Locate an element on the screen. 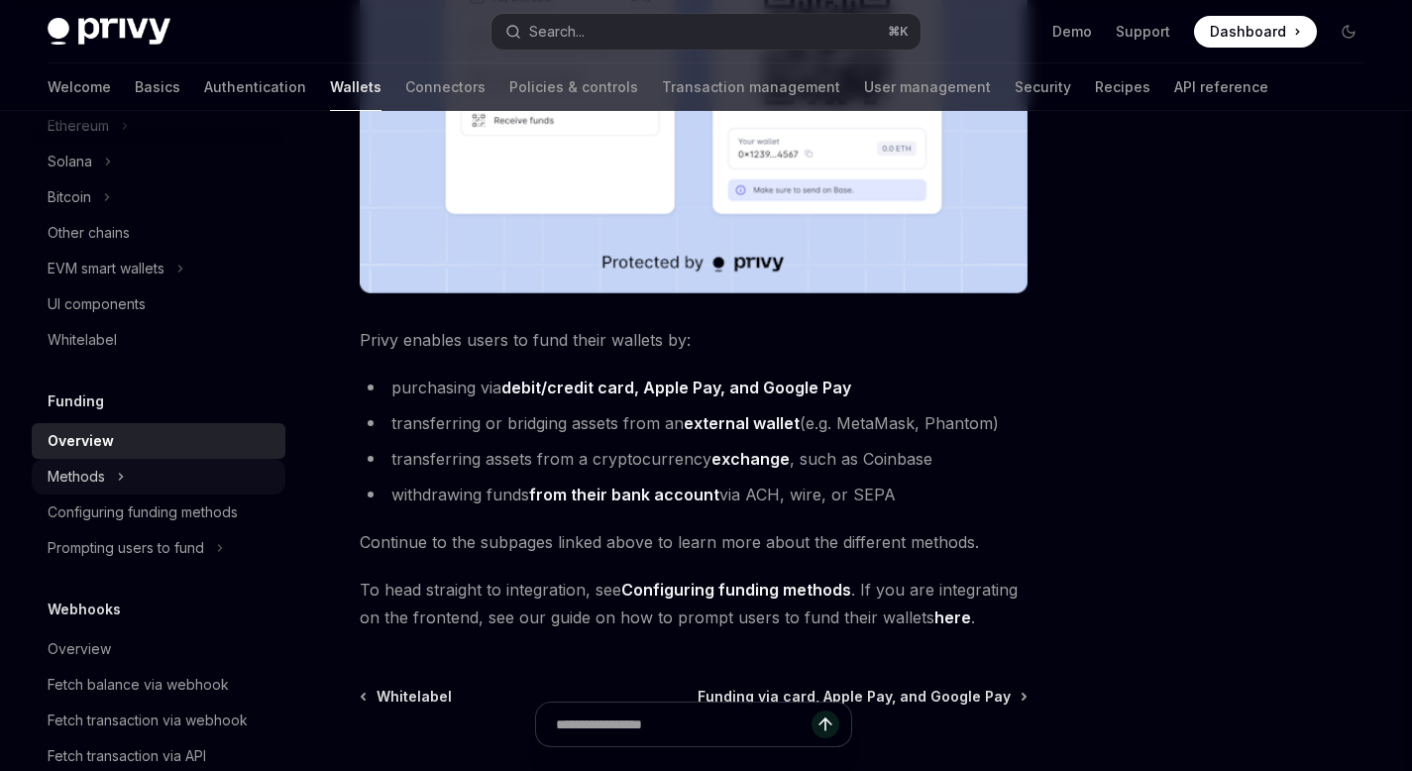 This screenshot has height=771, width=1412. div: Search... is located at coordinates (557, 32).